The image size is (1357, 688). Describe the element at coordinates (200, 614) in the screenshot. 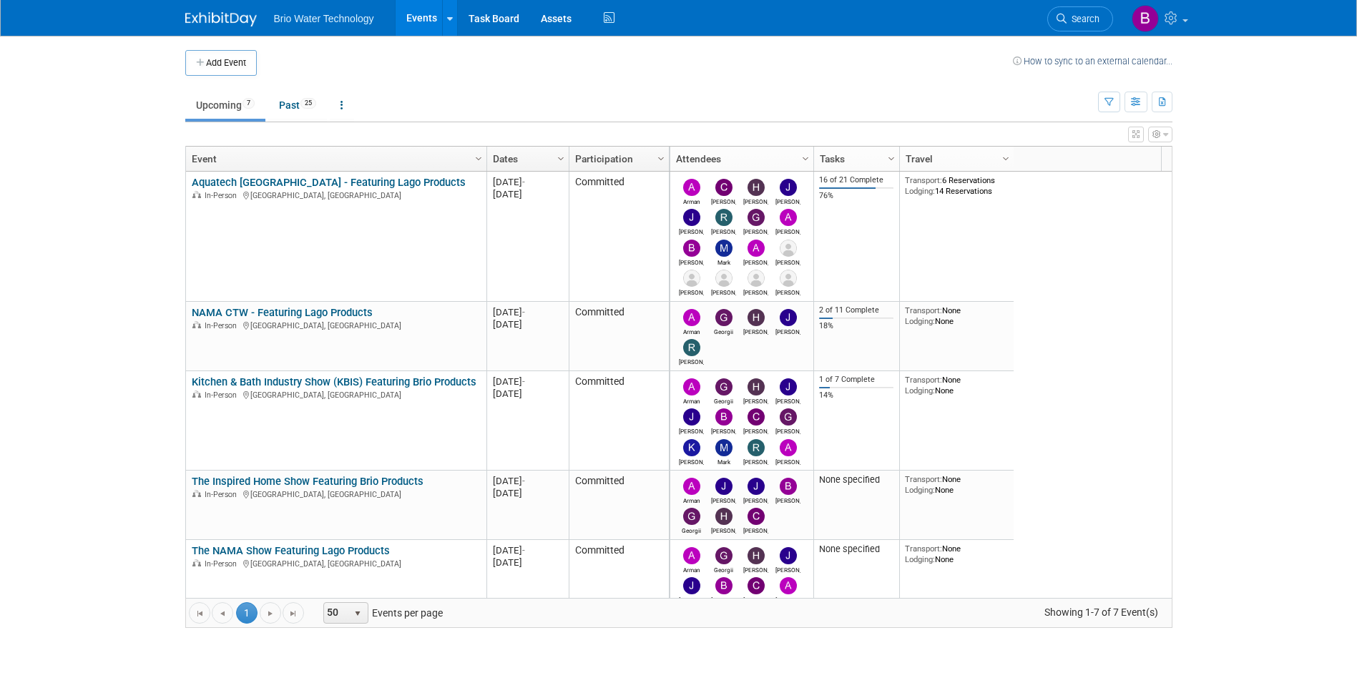

I see `span: Go to the first page` at that location.